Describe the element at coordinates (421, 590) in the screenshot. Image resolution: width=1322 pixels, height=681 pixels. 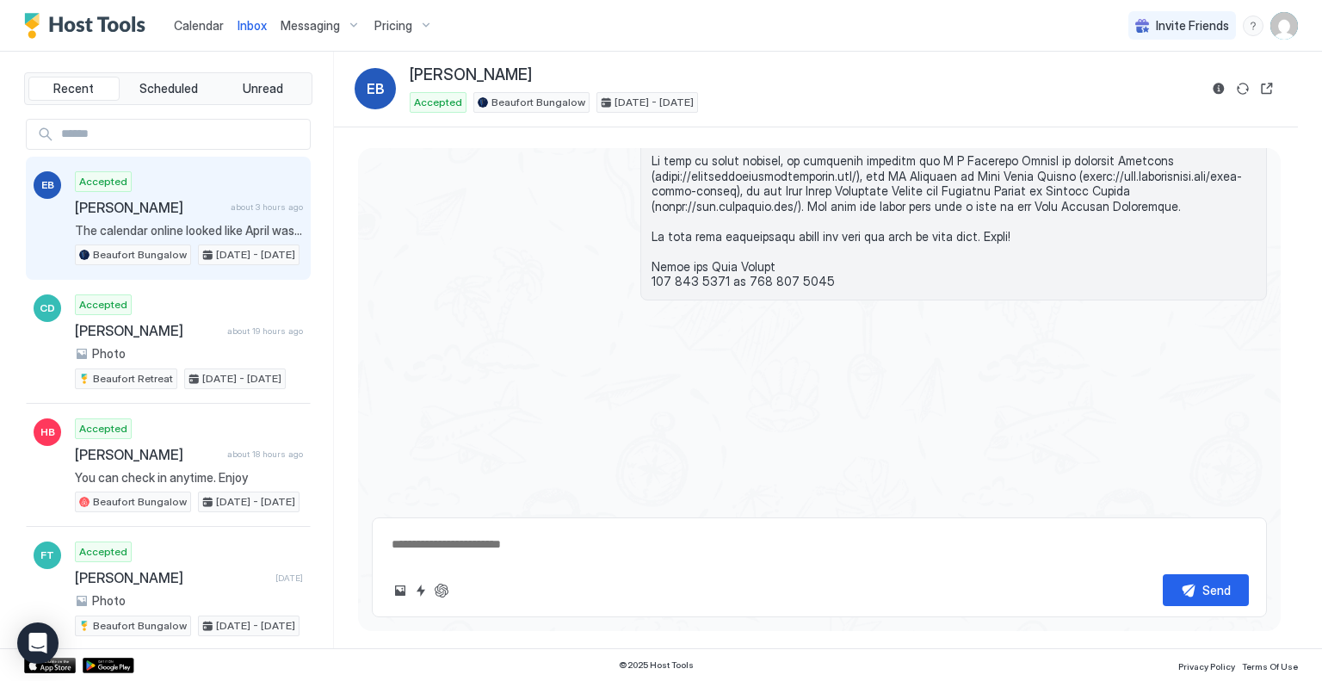
I see `button: Quick reply` at that location.